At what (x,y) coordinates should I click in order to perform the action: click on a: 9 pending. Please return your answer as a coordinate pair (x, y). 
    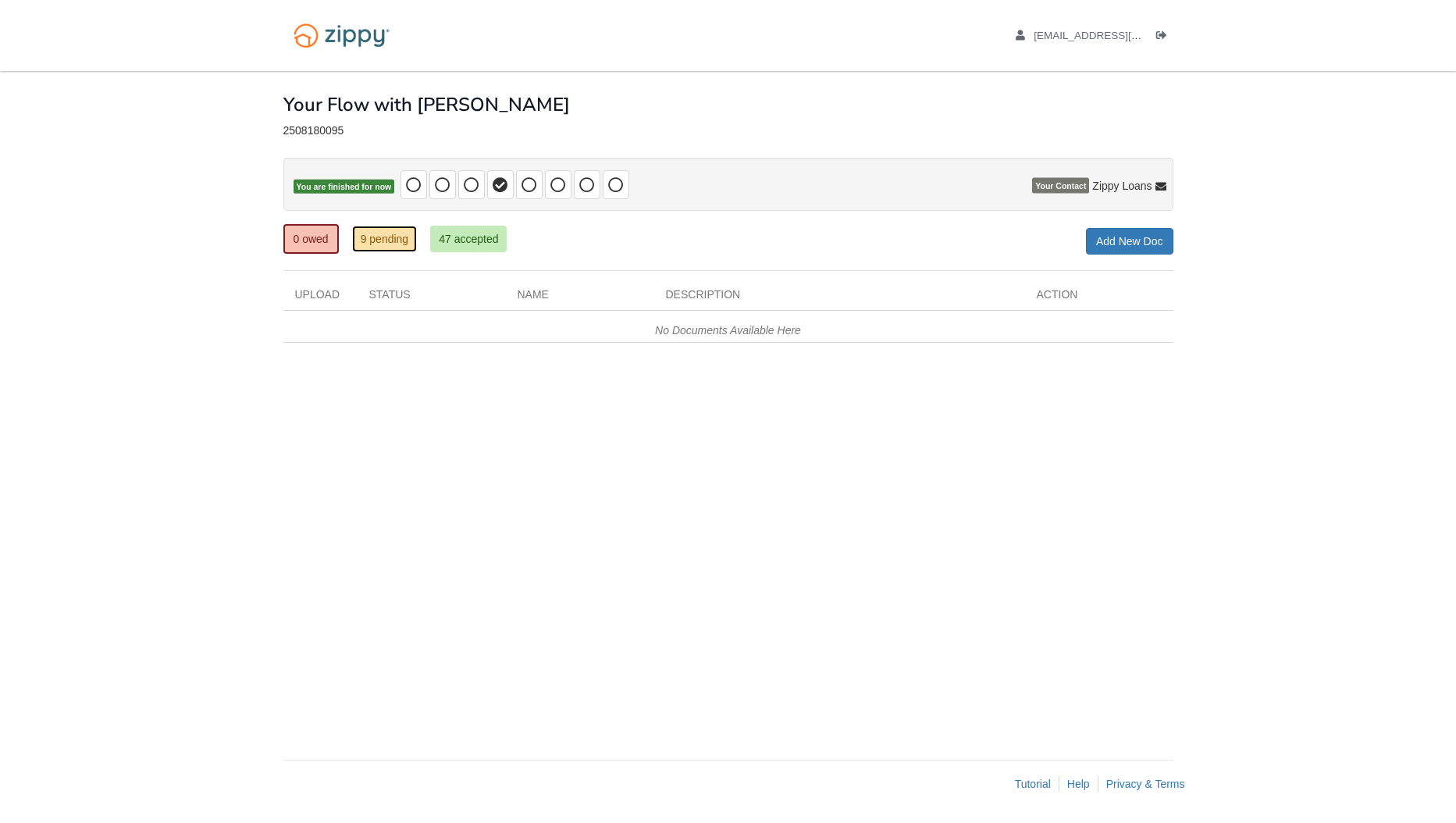
    Looking at the image, I should click on (385, 239).